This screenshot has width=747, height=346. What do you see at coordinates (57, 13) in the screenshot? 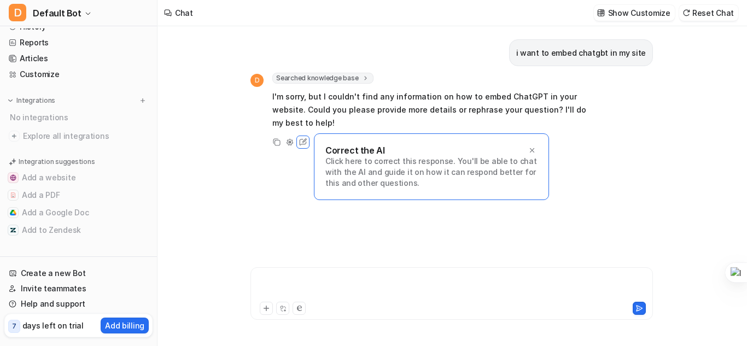
I see `span: Default Bot` at bounding box center [57, 13].